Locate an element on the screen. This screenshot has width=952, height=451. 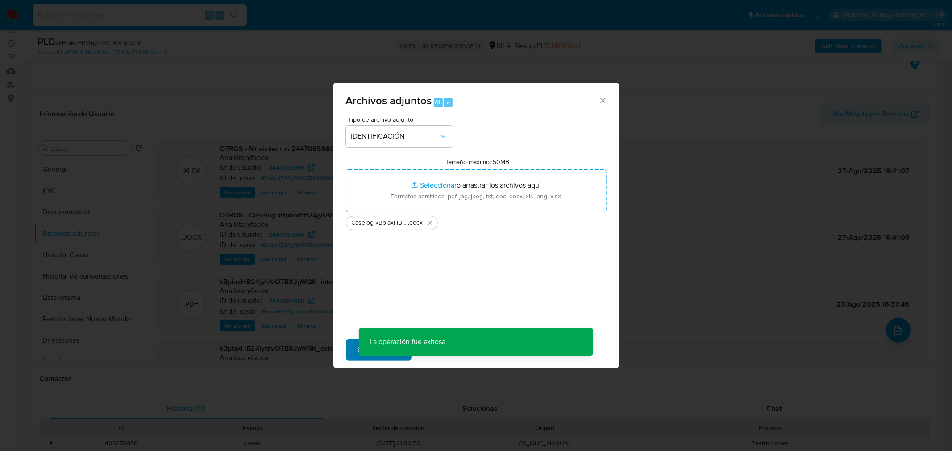
ul: Archivos seleccionados is located at coordinates (476, 221).